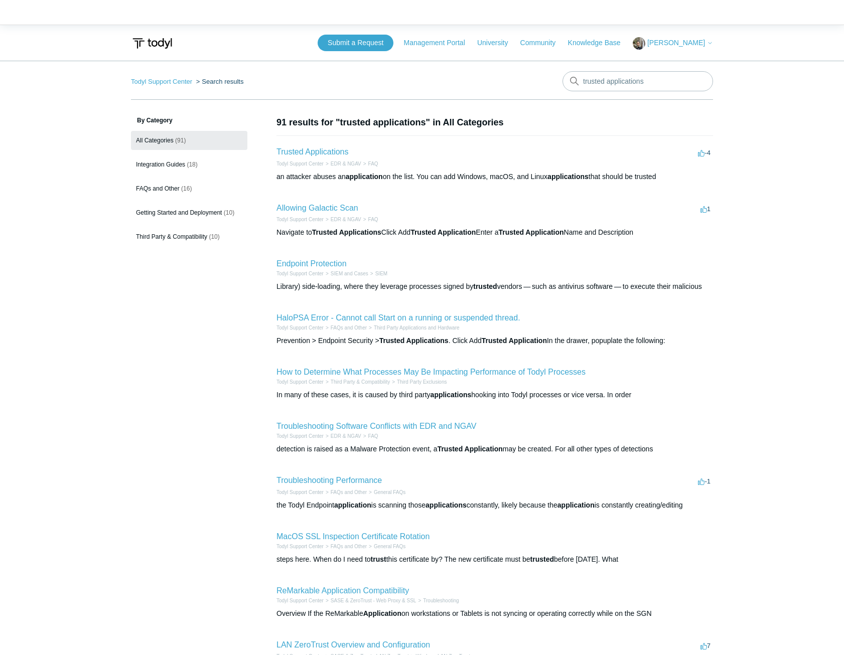 The height and width of the screenshot is (655, 844). What do you see at coordinates (413, 328) in the screenshot?
I see `li: Third Party Applications and Hardware` at bounding box center [413, 328].